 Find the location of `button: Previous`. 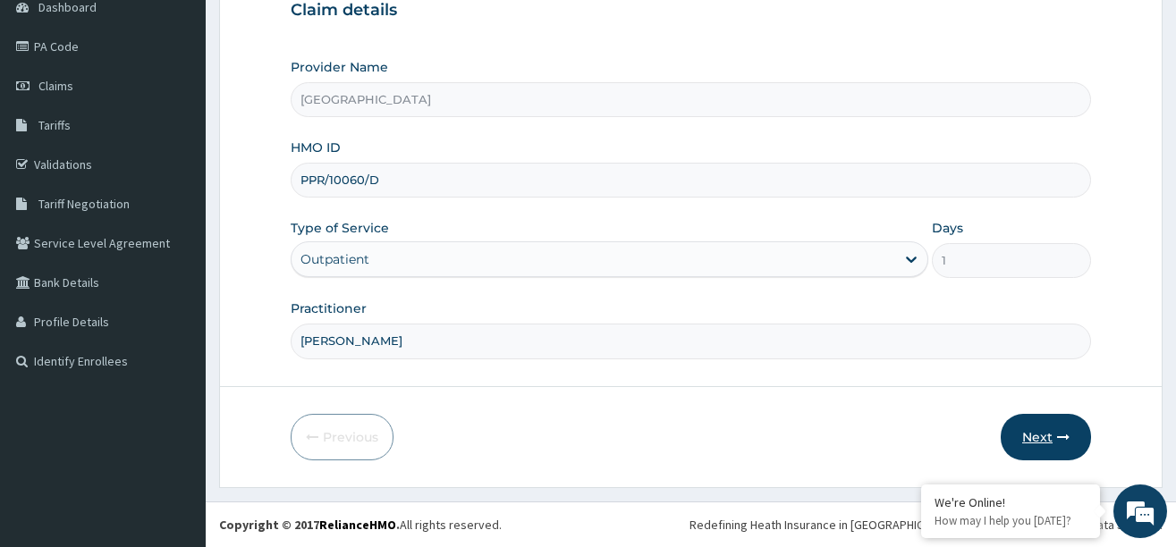

button: Previous is located at coordinates (342, 437).